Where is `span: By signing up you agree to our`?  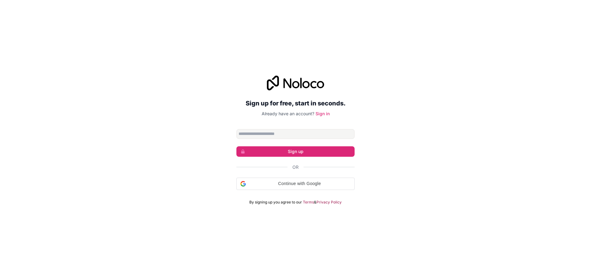 span: By signing up you agree to our is located at coordinates (275, 202).